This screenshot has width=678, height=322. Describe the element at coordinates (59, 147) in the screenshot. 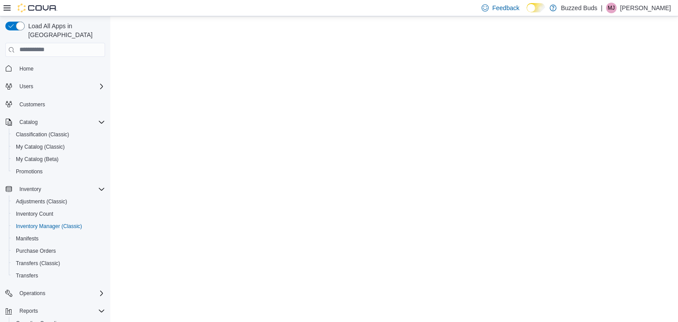

I see `button: My Catalog (Classic)` at that location.